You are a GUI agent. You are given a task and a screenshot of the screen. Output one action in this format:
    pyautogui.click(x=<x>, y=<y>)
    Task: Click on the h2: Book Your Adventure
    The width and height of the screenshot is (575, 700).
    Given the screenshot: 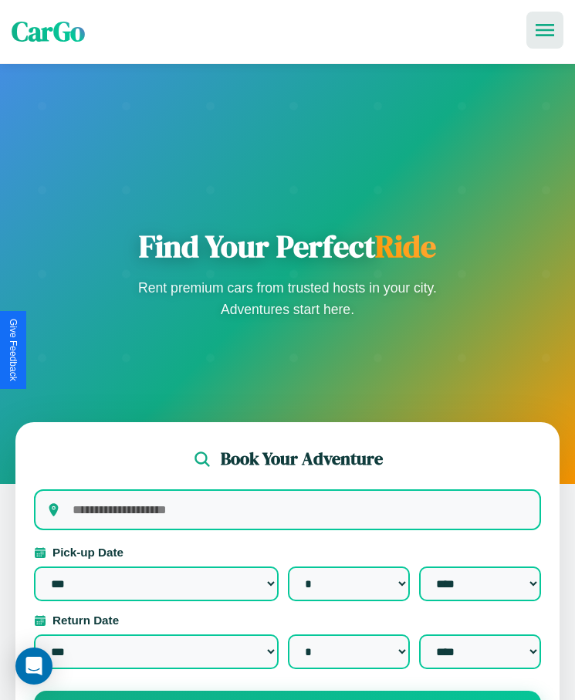 What is the action you would take?
    pyautogui.click(x=302, y=458)
    